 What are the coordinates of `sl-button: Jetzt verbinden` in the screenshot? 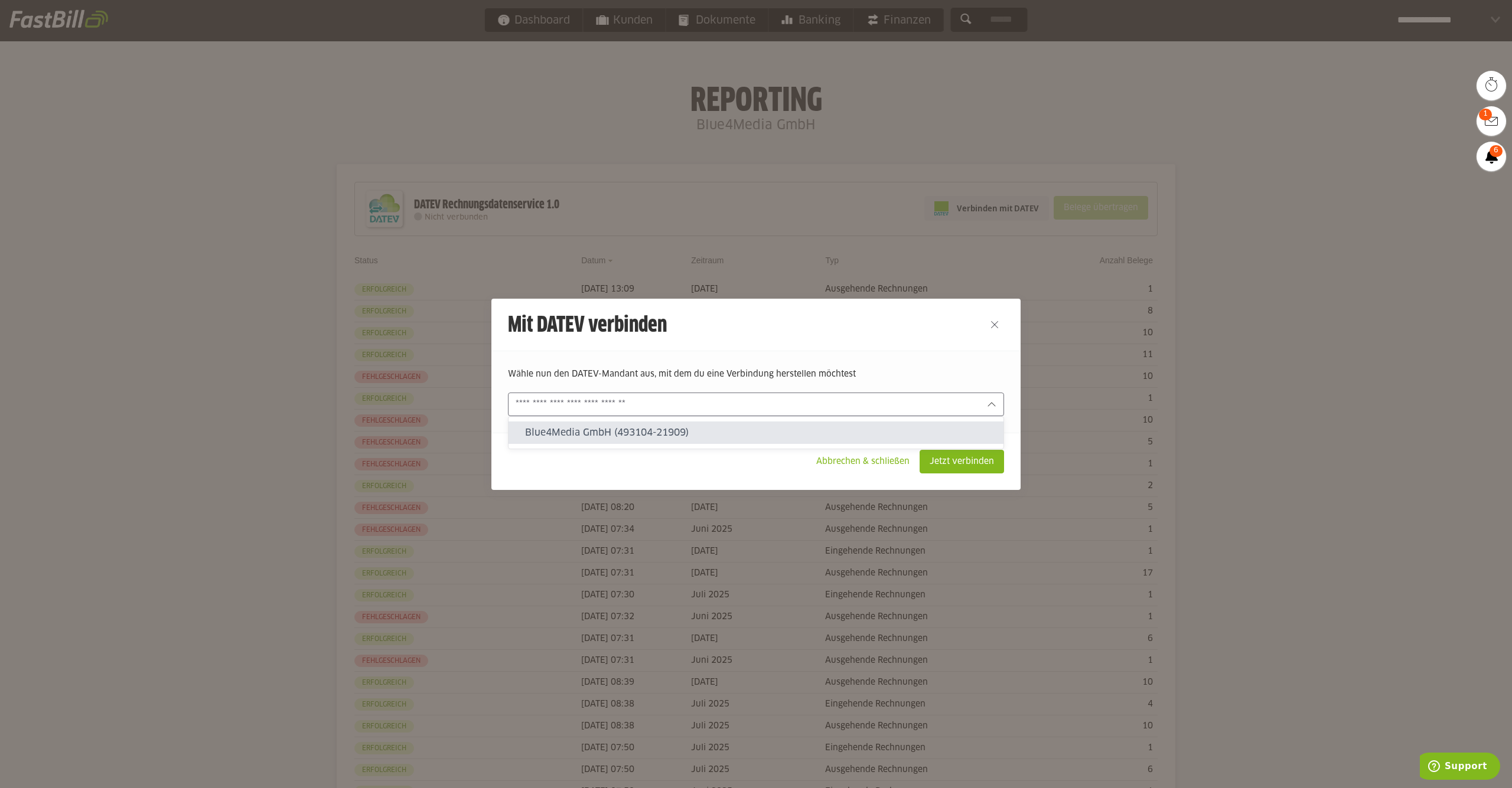 It's located at (962, 462).